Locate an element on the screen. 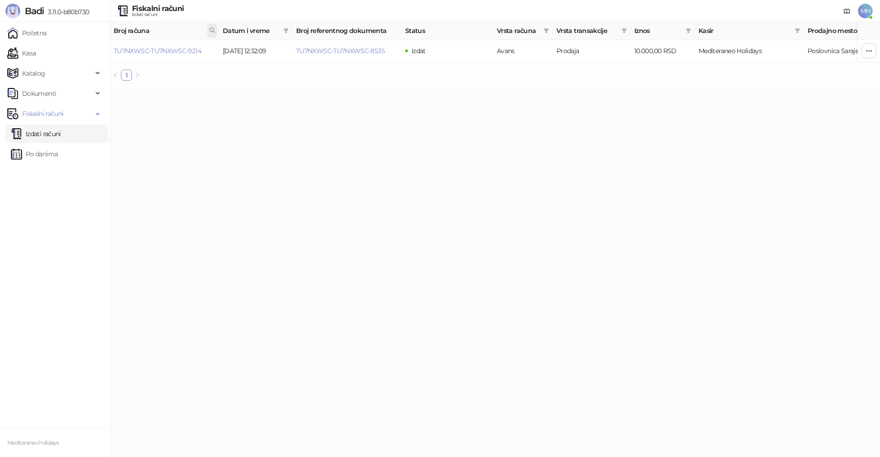 The width and height of the screenshot is (880, 457). td: Mediteraneo Holidays is located at coordinates (749, 51).